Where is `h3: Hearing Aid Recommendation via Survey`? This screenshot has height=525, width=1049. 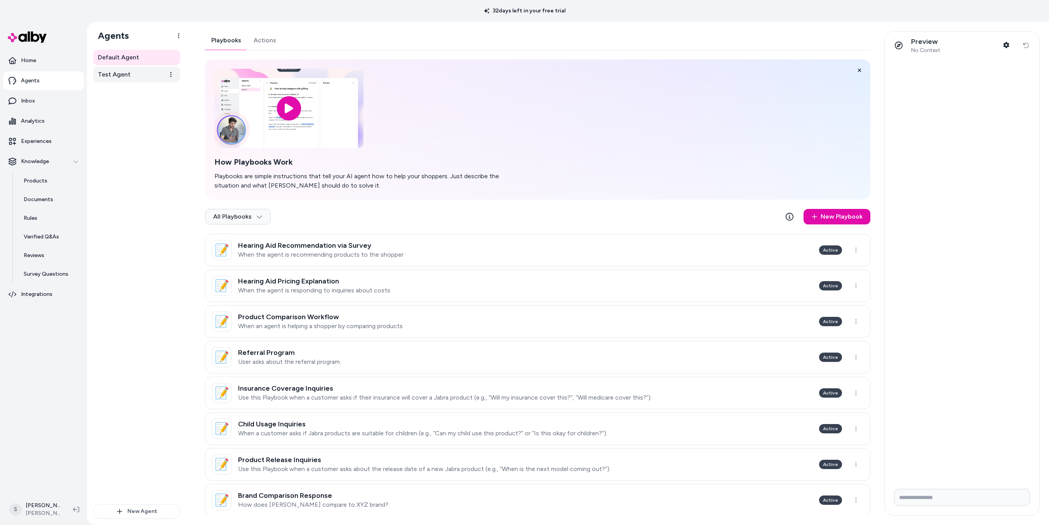 h3: Hearing Aid Recommendation via Survey is located at coordinates (321, 245).